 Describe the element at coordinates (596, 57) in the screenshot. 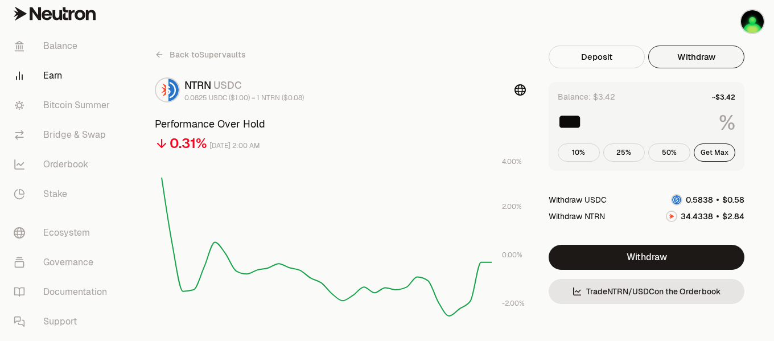

I see `button: Deposit` at that location.